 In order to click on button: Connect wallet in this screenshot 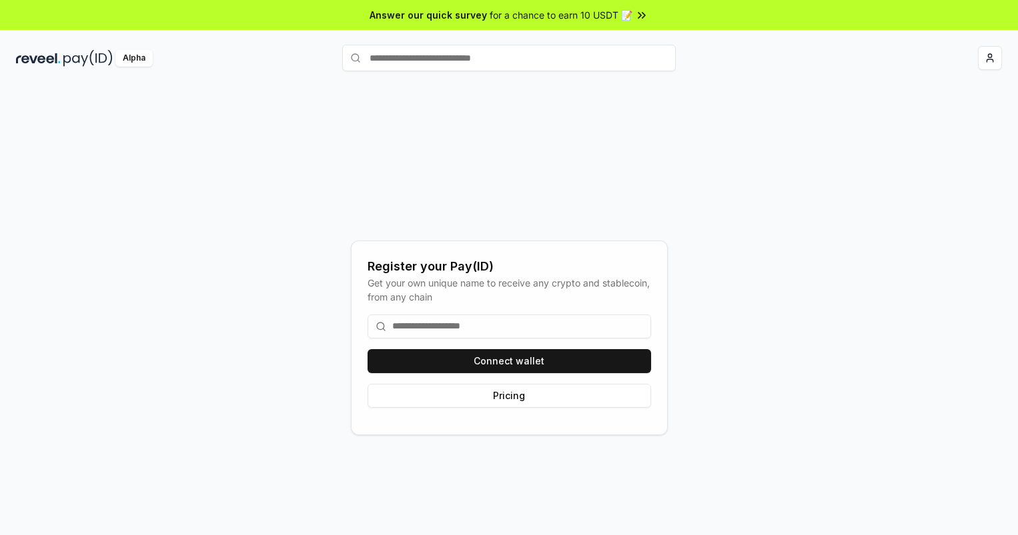, I will do `click(509, 361)`.